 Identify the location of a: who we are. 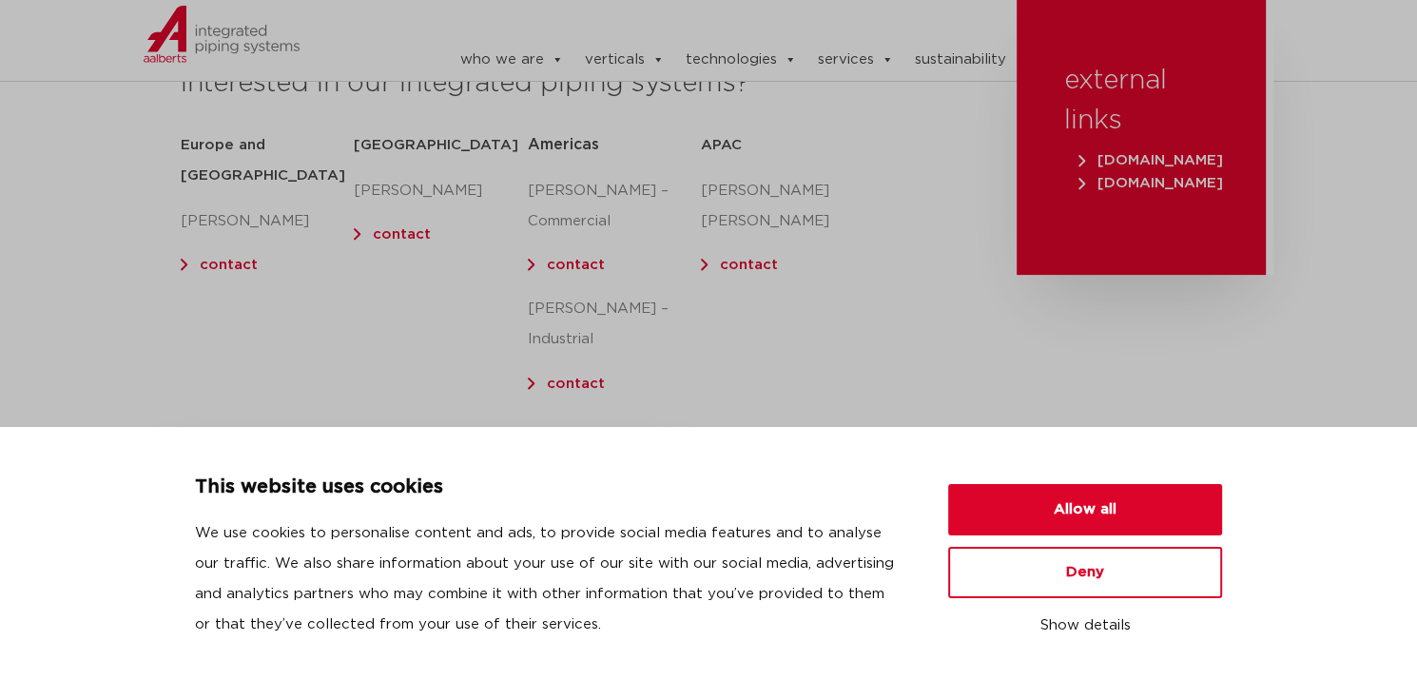
(512, 60).